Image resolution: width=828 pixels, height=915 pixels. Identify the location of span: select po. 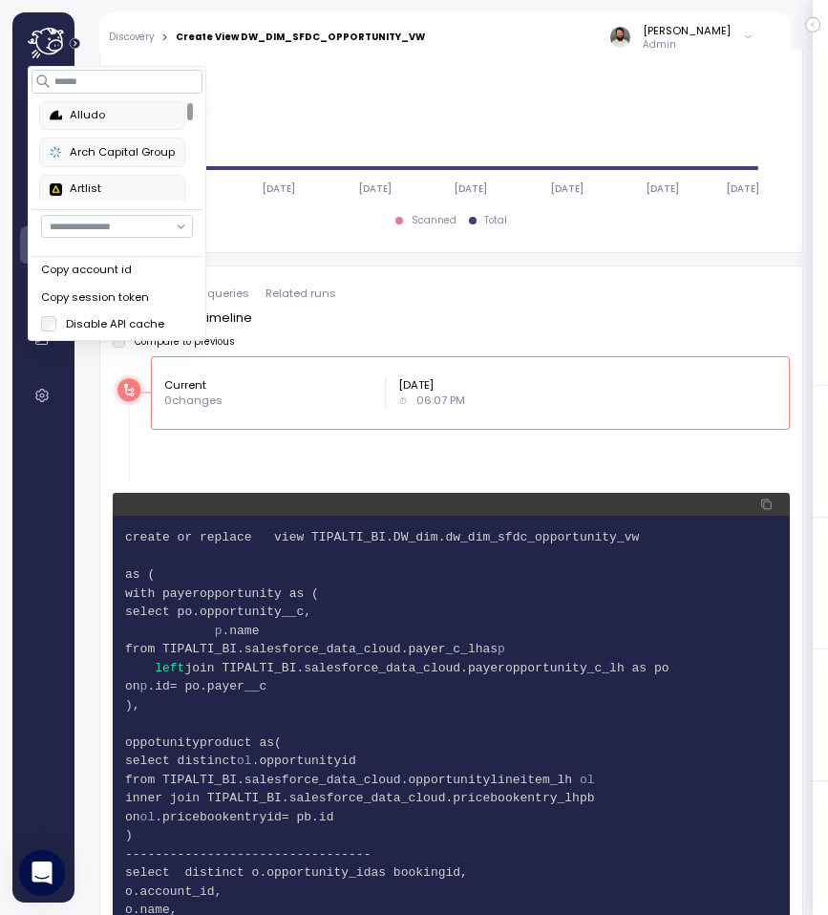
(159, 611).